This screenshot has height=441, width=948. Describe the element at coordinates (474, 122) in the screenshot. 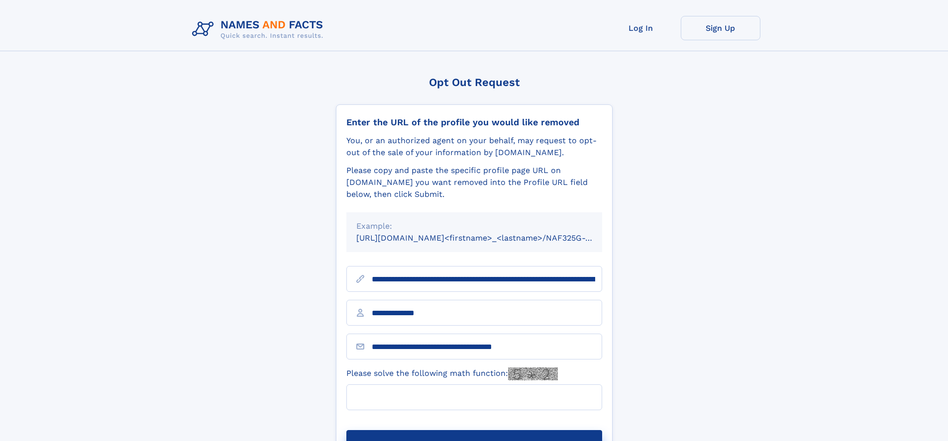

I see `div: Enter the URL of the profile you would like removed` at that location.